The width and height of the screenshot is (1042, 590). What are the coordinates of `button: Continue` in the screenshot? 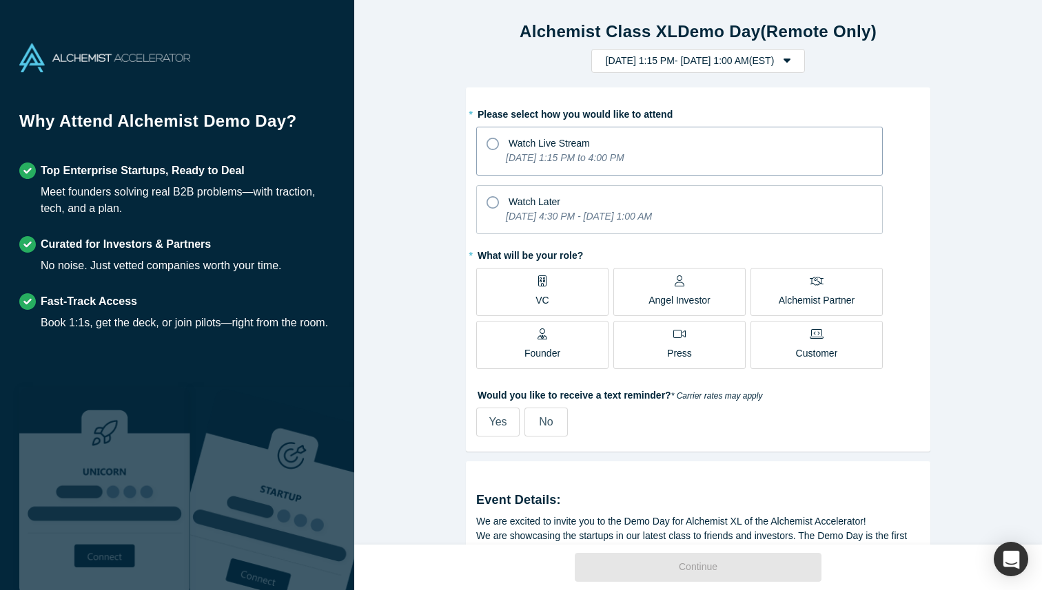 It's located at (698, 568).